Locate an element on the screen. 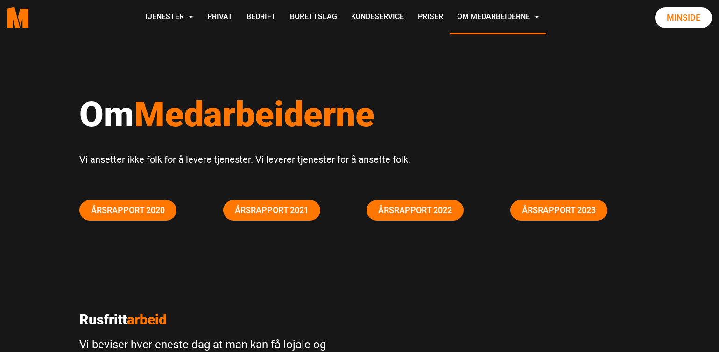 The width and height of the screenshot is (719, 352). a: Kundeservice is located at coordinates (377, 17).